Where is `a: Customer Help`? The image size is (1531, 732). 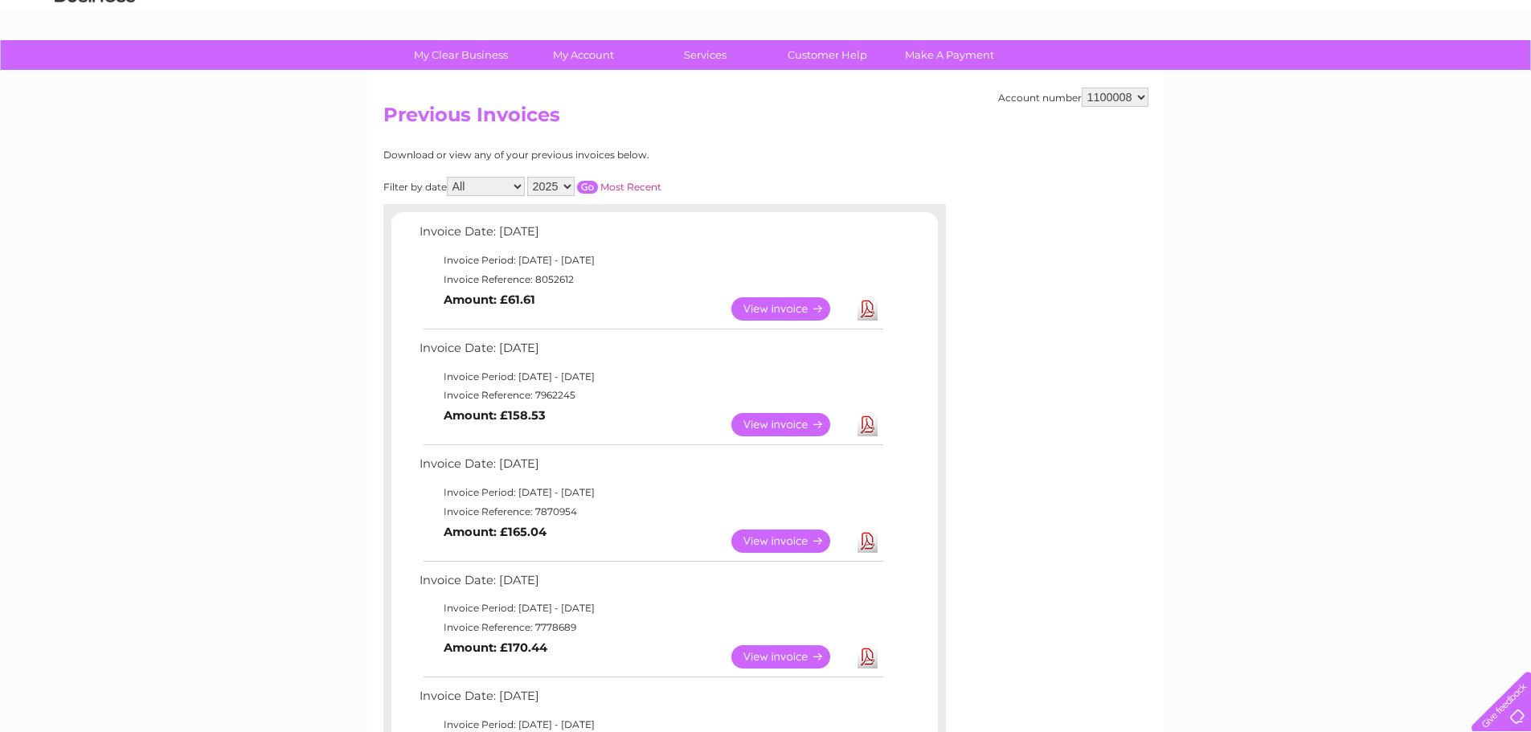
a: Customer Help is located at coordinates (827, 55).